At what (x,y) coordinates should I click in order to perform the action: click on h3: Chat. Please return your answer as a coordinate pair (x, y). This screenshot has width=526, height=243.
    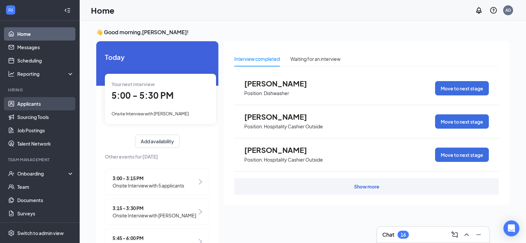
    Looking at the image, I should click on (388, 234).